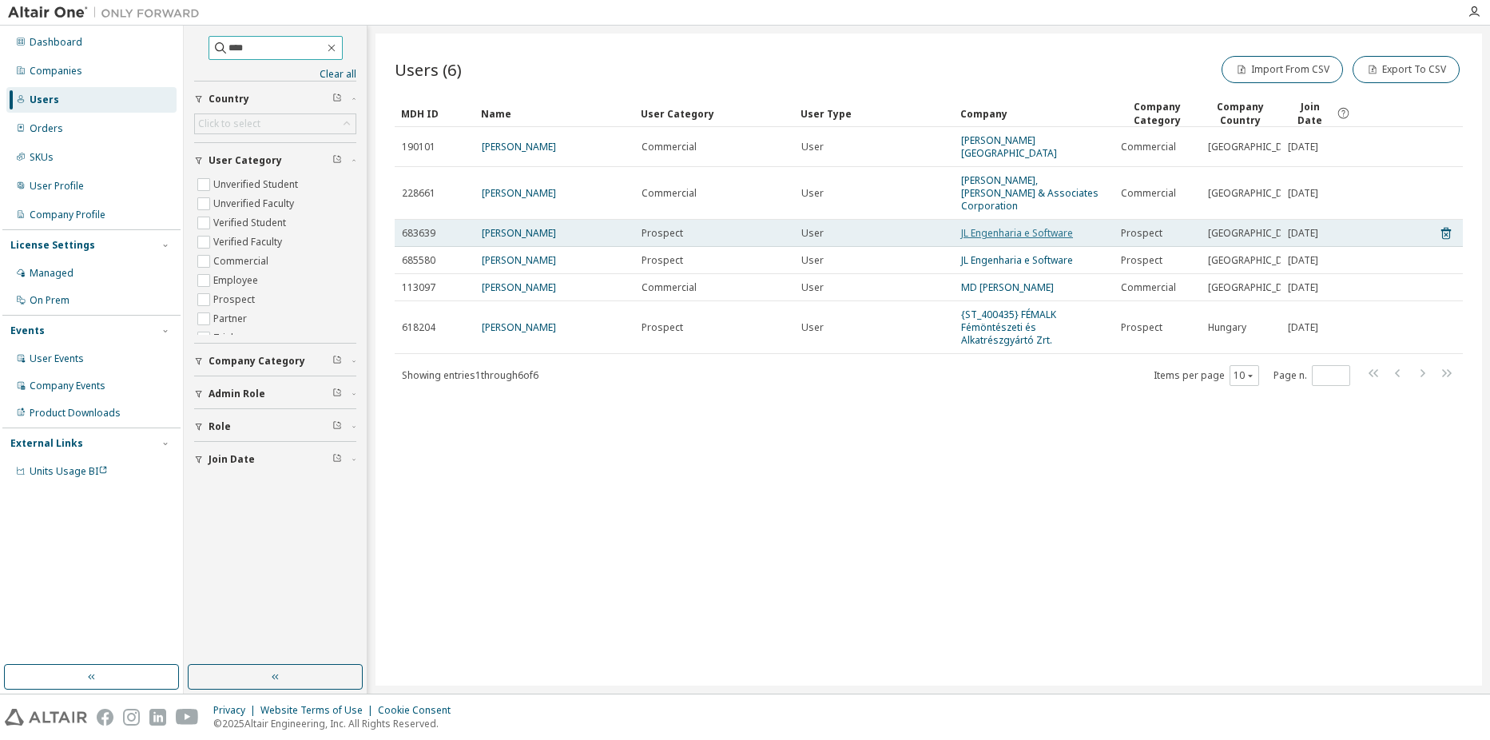  Describe the element at coordinates (1312, 375) in the screenshot. I see `span: Page n.` at that location.